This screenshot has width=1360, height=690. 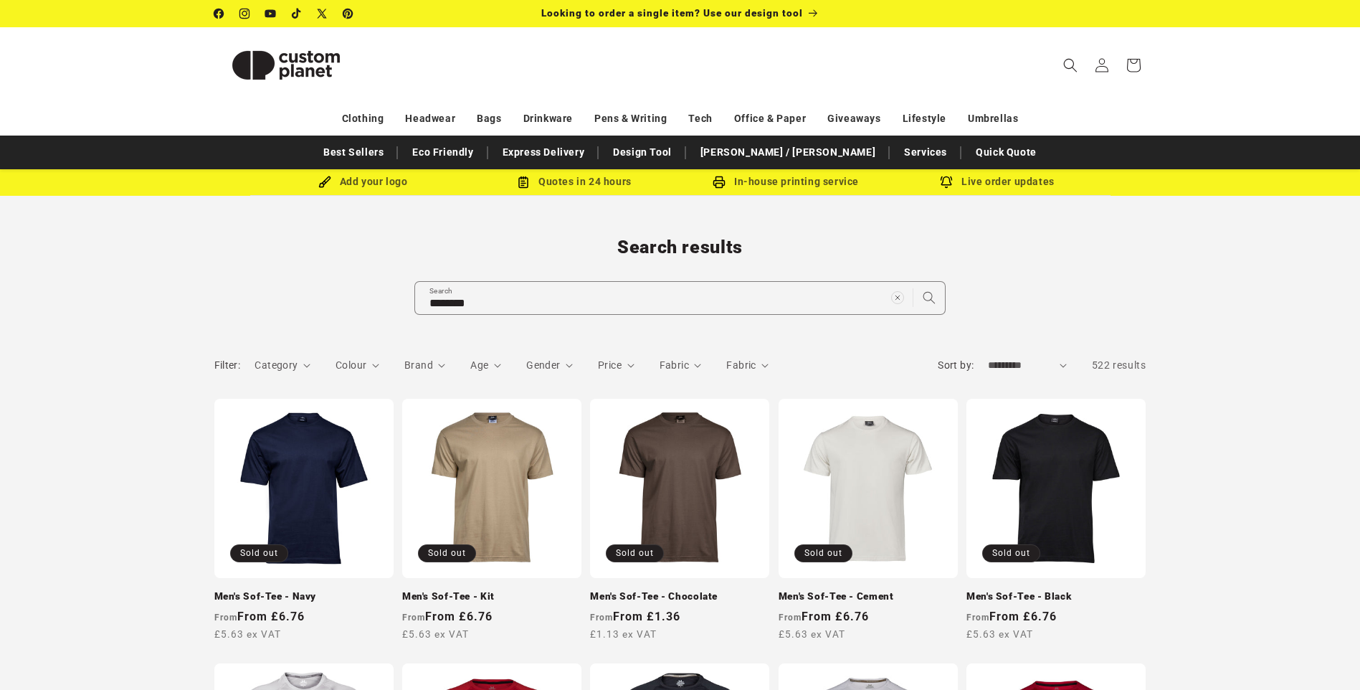 What do you see at coordinates (925, 152) in the screenshot?
I see `a: Services` at bounding box center [925, 152].